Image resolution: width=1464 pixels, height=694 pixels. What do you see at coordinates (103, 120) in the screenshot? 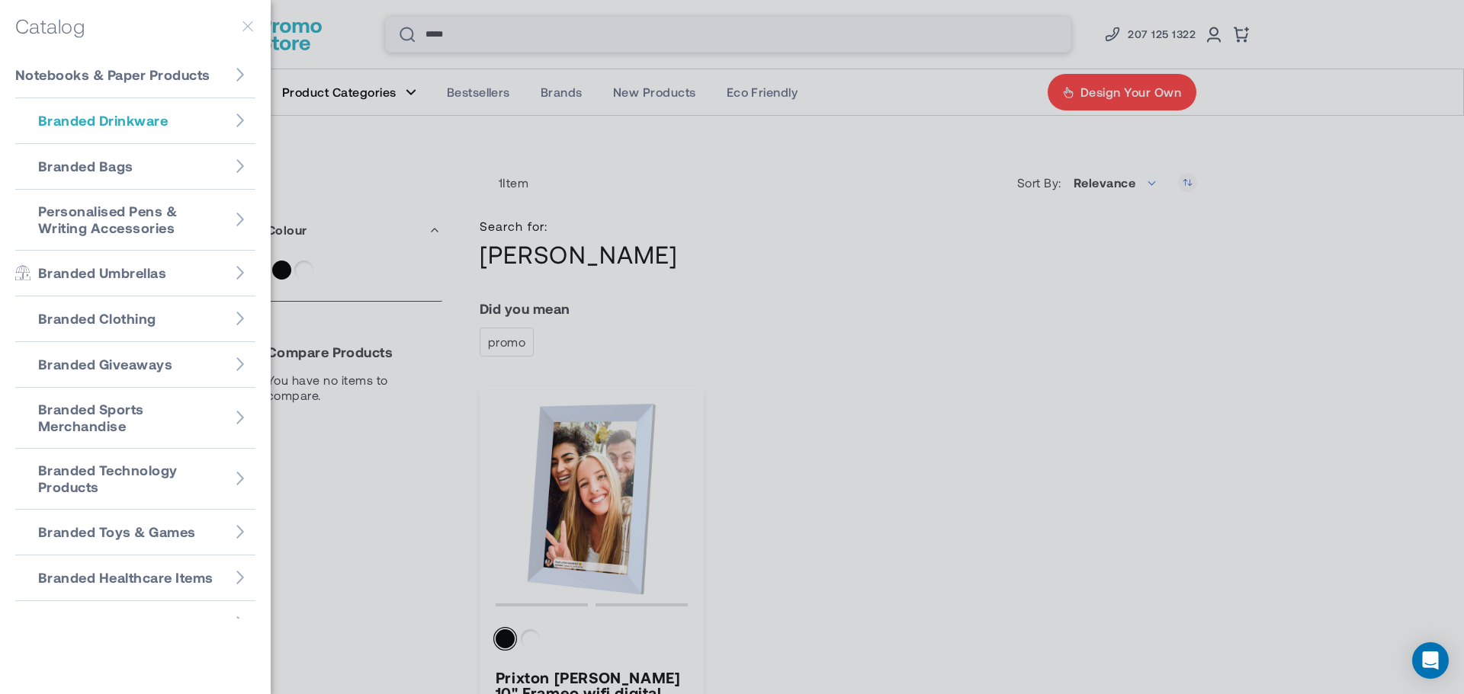
I see `span: Branded Drinkware` at bounding box center [103, 120].